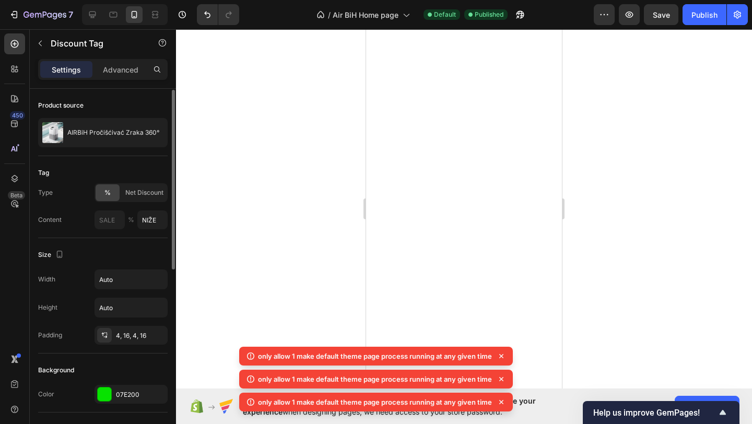 The width and height of the screenshot is (752, 424). What do you see at coordinates (140, 395) in the screenshot?
I see `div: 07E200` at bounding box center [140, 395].